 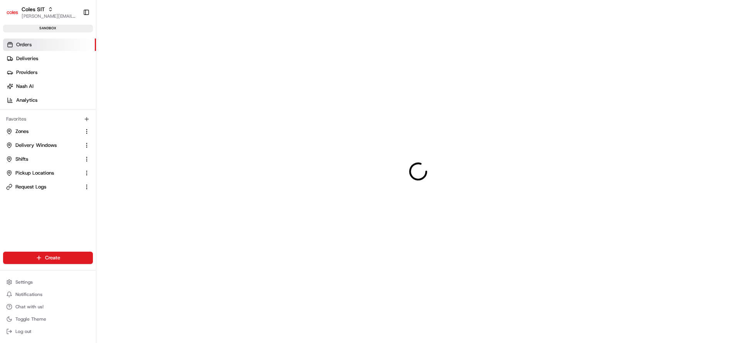 I want to click on span: Nash AI, so click(x=25, y=86).